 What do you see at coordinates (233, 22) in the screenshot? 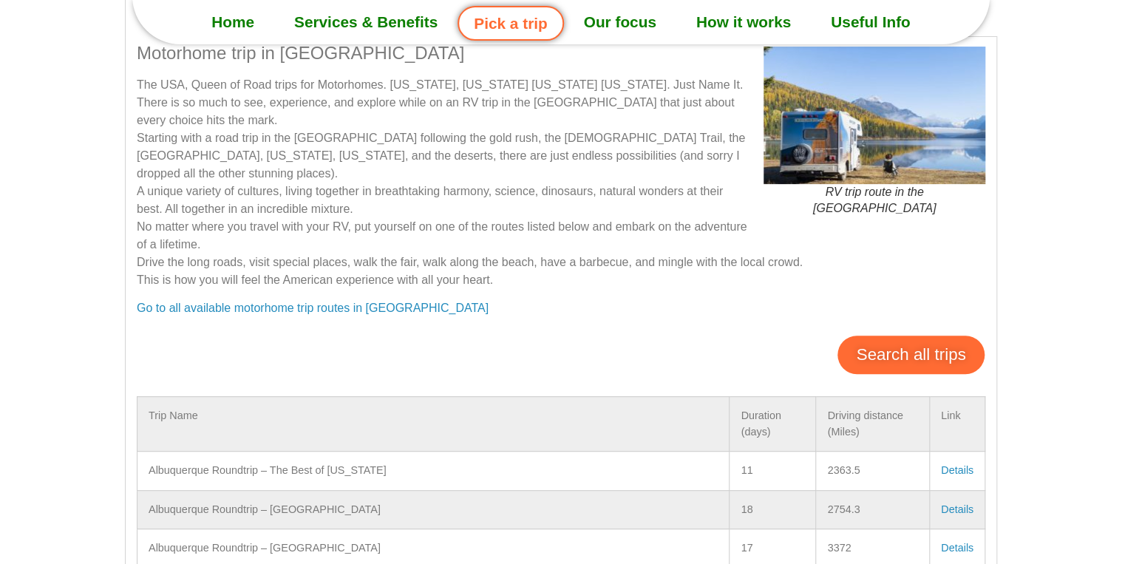
I see `a: Home` at bounding box center [233, 22].